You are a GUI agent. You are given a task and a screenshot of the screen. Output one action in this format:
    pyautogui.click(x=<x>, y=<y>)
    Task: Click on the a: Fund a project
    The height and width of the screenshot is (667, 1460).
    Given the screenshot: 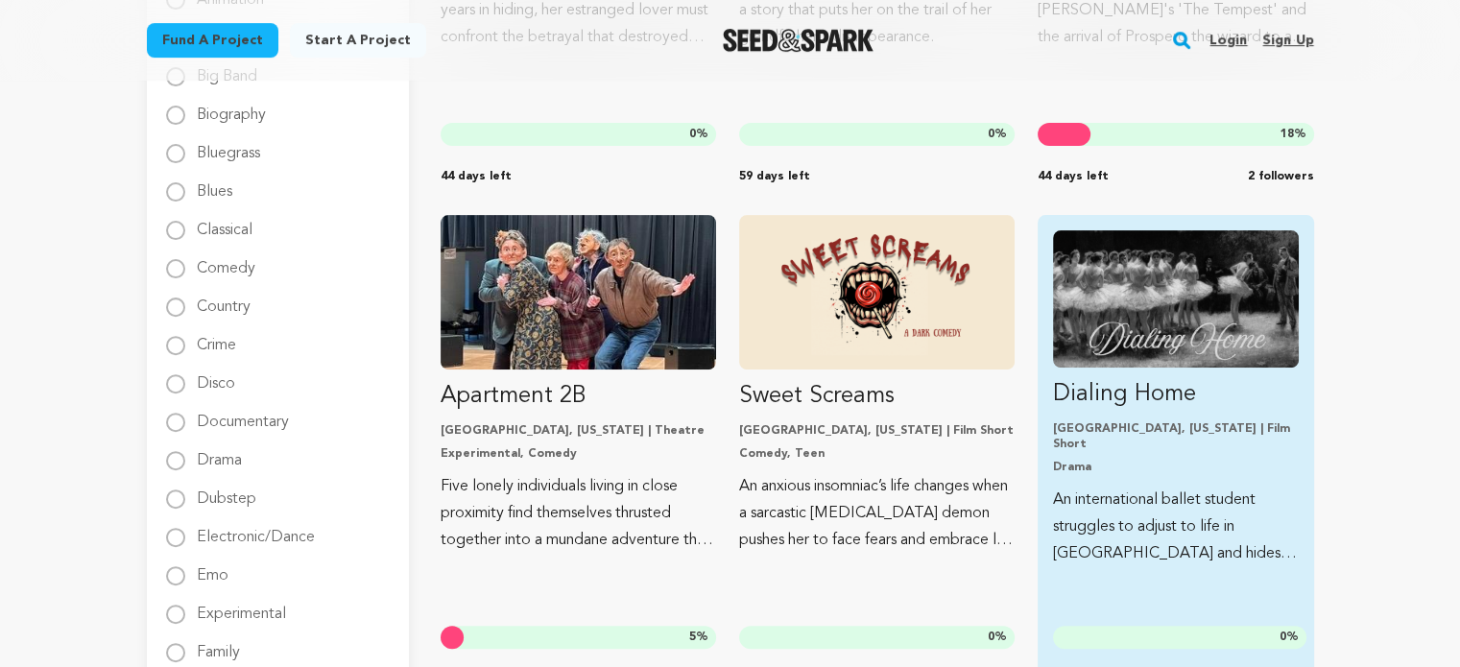 What is the action you would take?
    pyautogui.click(x=212, y=40)
    